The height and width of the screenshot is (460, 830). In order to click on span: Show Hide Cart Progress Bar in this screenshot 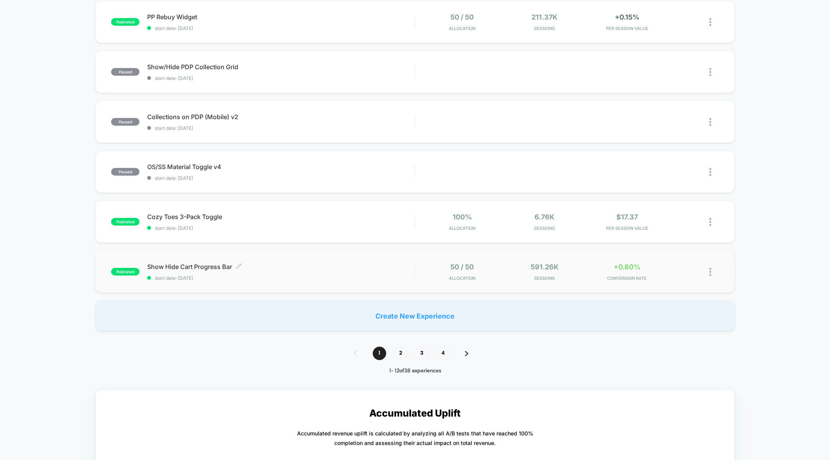, I will do `click(281, 267)`.